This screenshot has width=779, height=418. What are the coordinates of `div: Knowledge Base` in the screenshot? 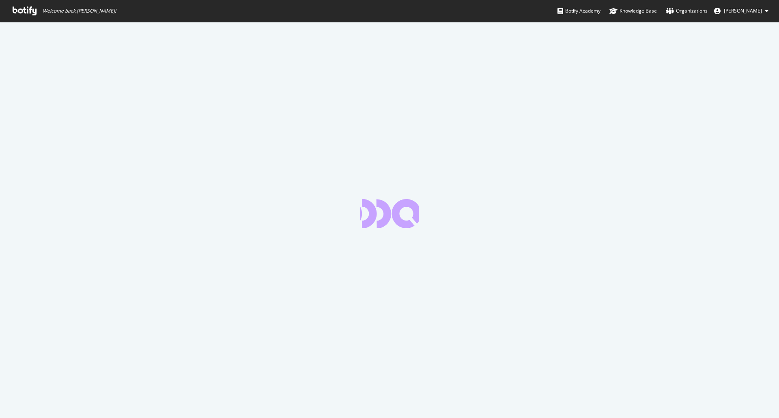 It's located at (633, 11).